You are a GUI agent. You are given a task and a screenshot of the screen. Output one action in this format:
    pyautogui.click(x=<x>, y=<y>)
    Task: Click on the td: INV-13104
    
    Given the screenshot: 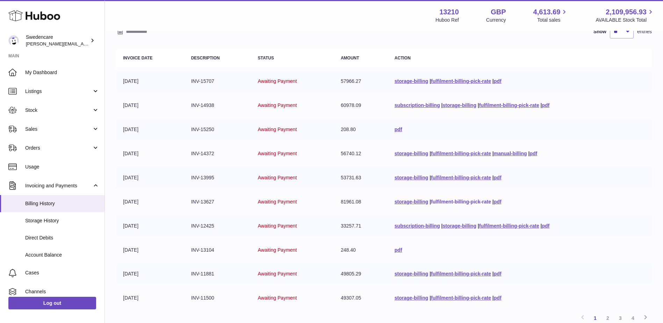 What is the action you would take?
    pyautogui.click(x=218, y=250)
    